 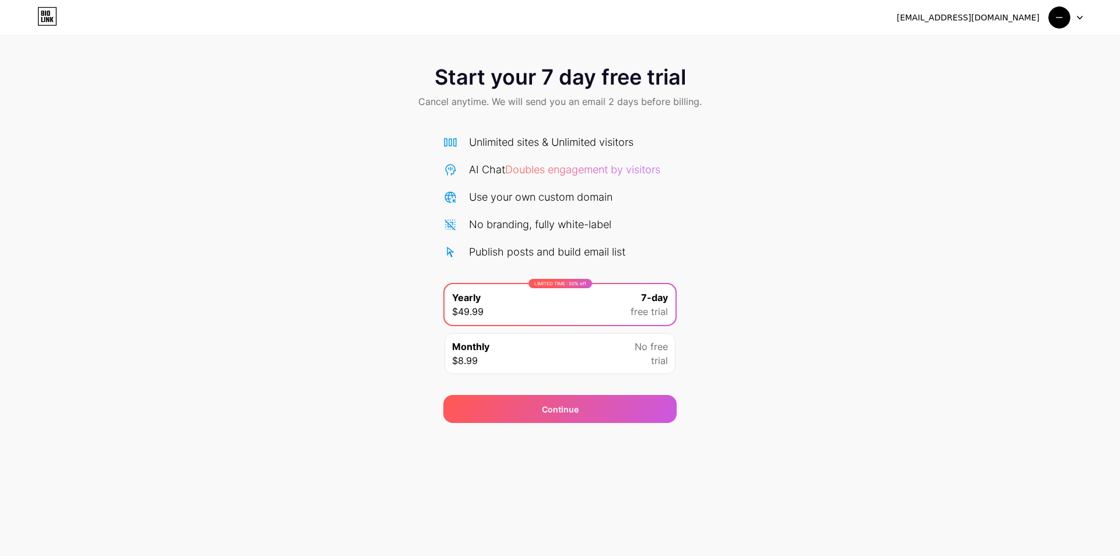 What do you see at coordinates (1059, 18) in the screenshot?
I see `img: bouldercolorado` at bounding box center [1059, 18].